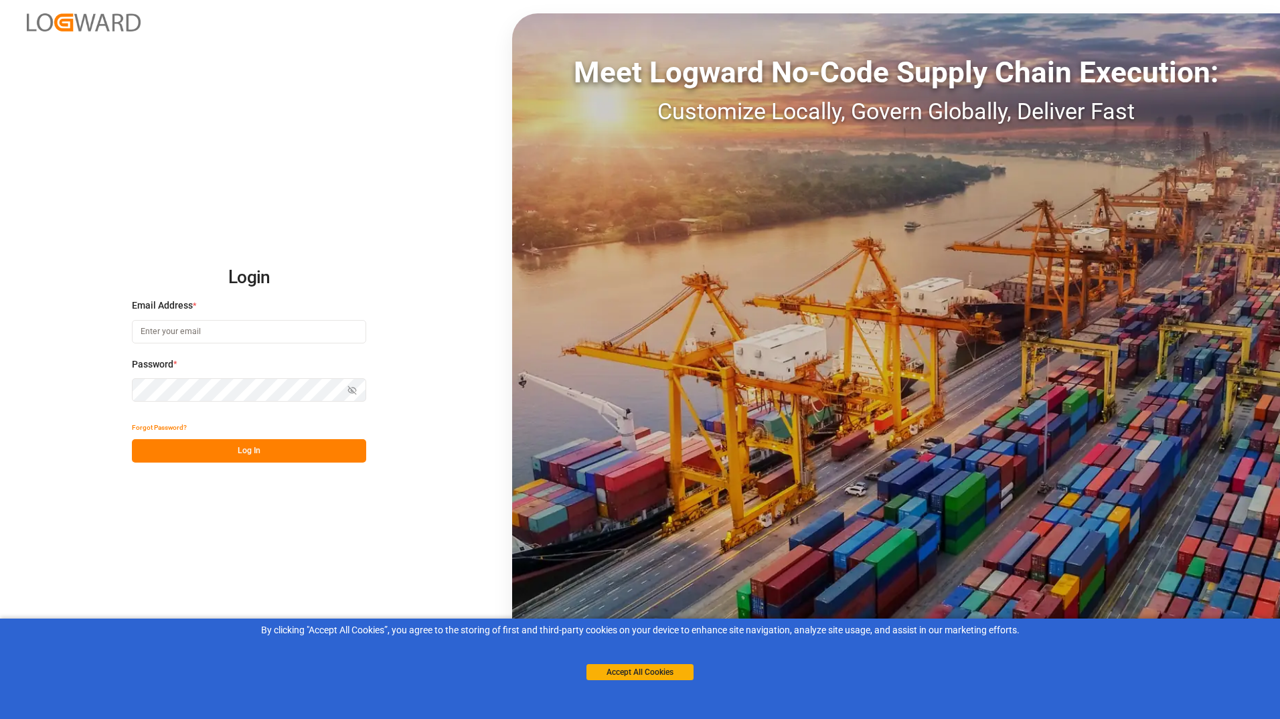 This screenshot has height=719, width=1280. I want to click on img: Logward_new_orange.png, so click(84, 22).